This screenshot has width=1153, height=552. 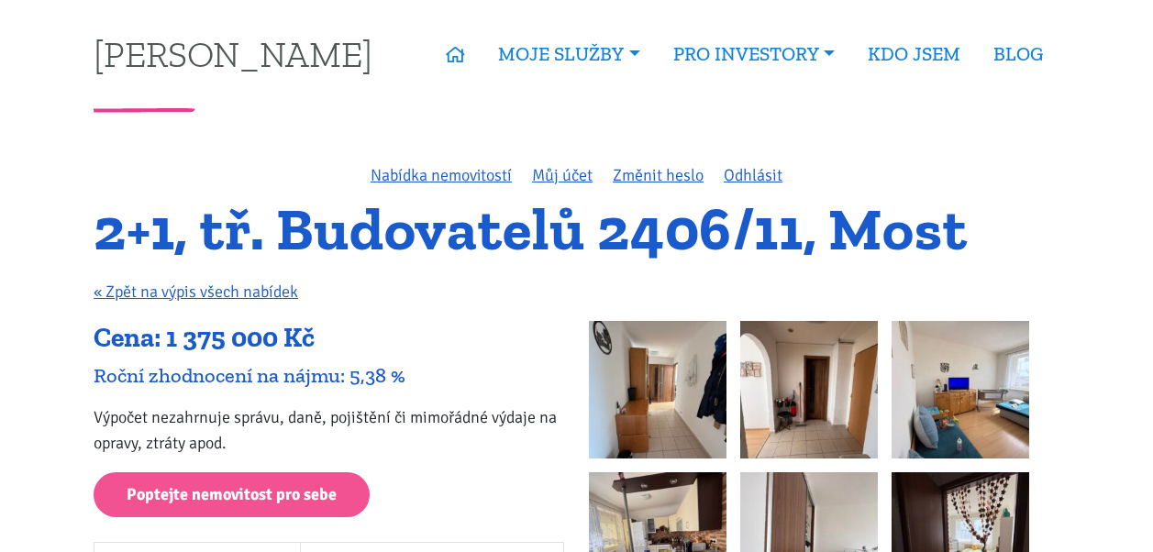 I want to click on a: Změnit heslo, so click(x=658, y=175).